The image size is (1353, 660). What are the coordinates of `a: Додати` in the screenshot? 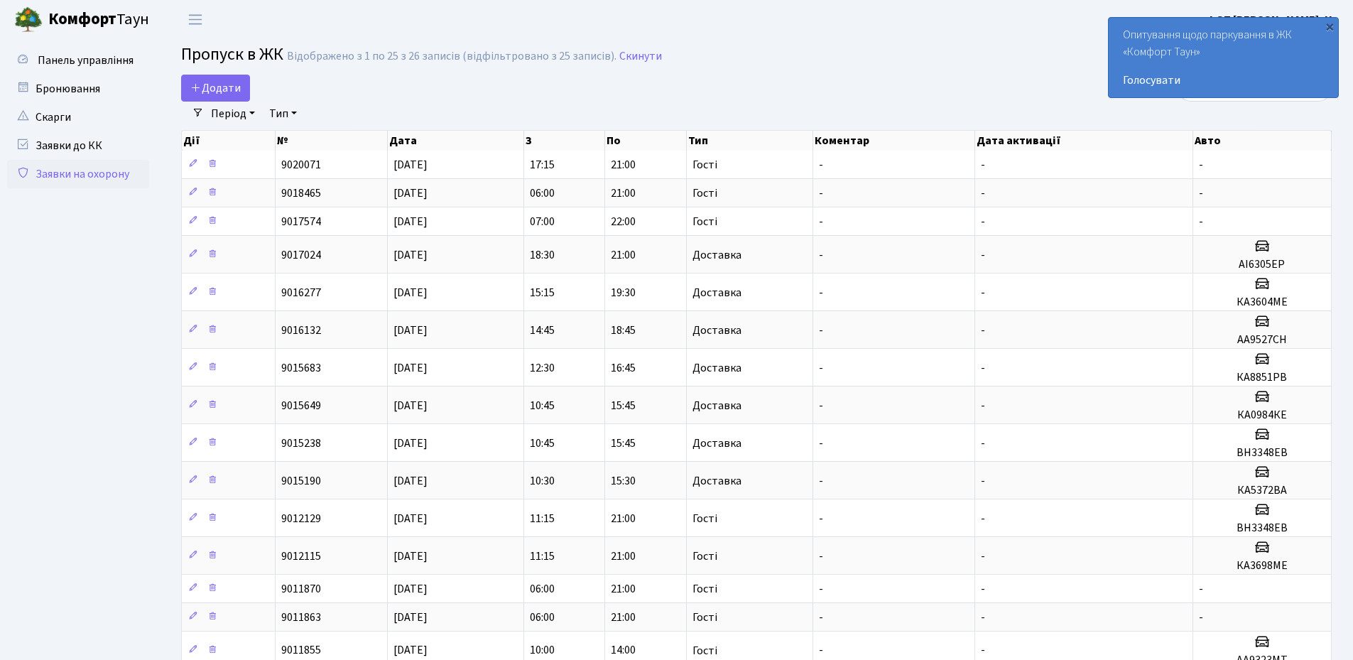 It's located at (215, 88).